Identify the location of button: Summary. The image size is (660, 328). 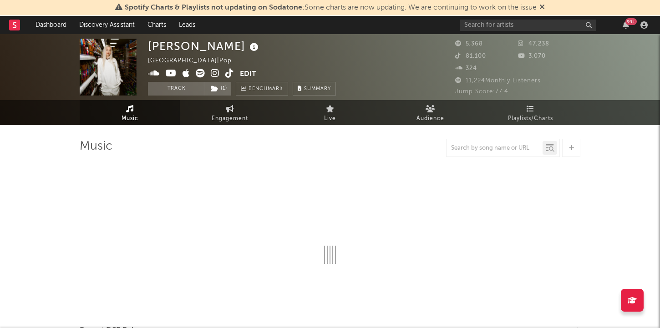
(314, 89).